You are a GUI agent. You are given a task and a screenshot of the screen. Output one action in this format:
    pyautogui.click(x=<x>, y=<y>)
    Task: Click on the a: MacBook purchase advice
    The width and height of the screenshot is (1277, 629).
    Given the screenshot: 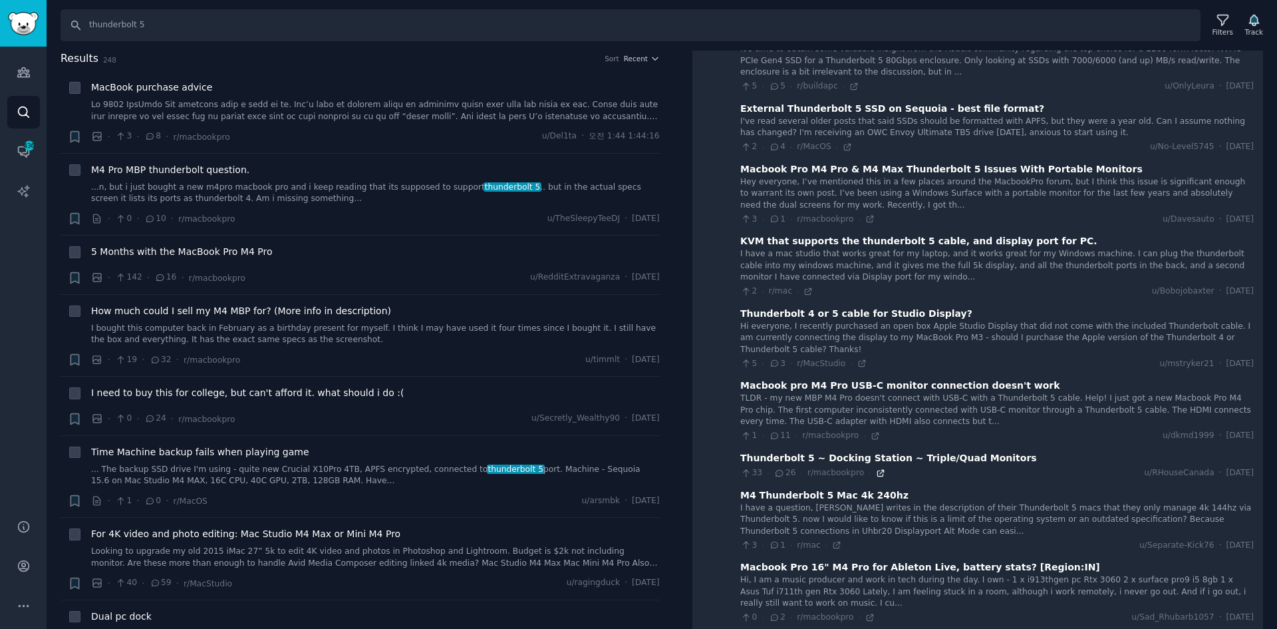 What is the action you would take?
    pyautogui.click(x=152, y=87)
    